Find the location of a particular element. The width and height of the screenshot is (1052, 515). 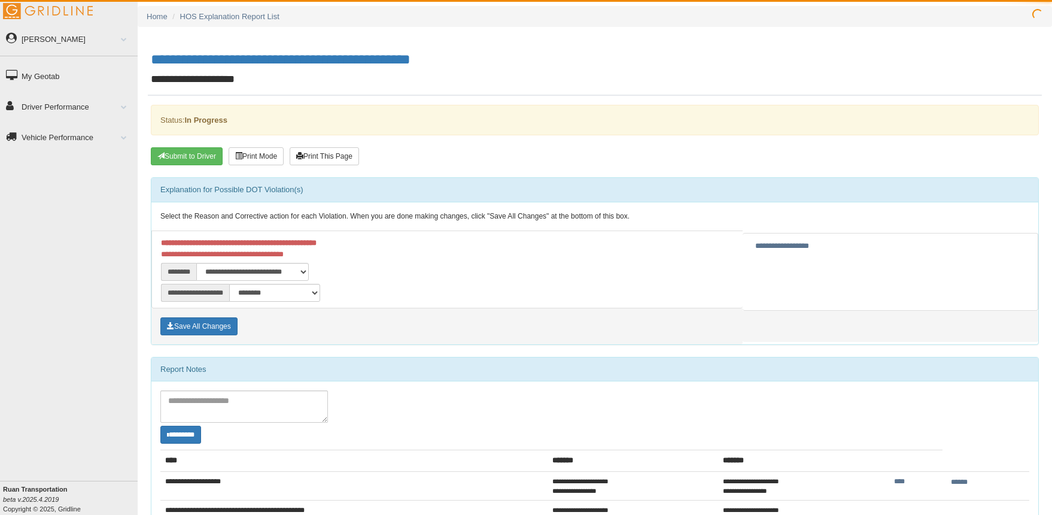

a: Home is located at coordinates (157, 16).